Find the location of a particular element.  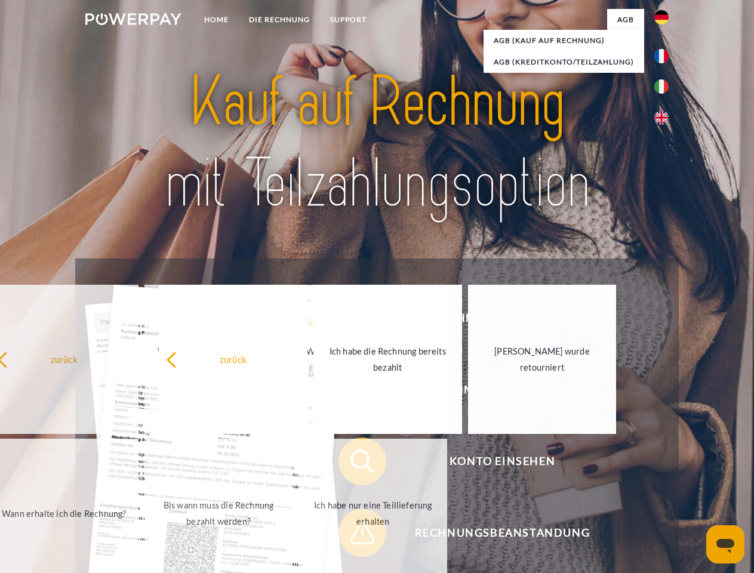

a: Home is located at coordinates (216, 20).